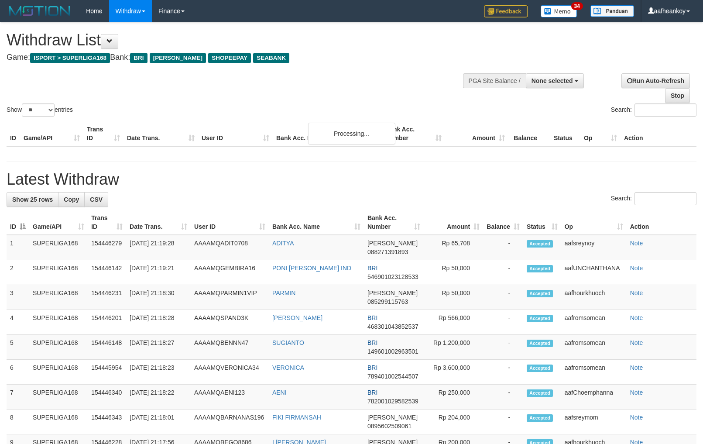 Image resolution: width=703 pixels, height=444 pixels. I want to click on span: CSV, so click(96, 199).